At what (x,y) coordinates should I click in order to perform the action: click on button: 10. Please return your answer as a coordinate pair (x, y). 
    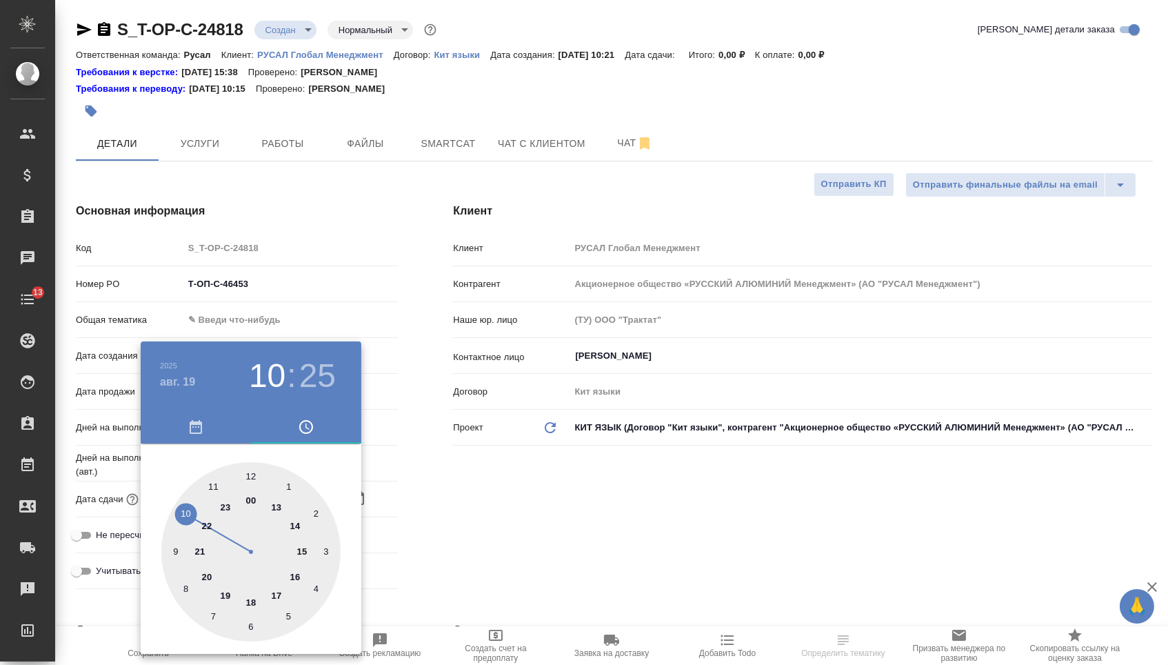
    Looking at the image, I should click on (267, 376).